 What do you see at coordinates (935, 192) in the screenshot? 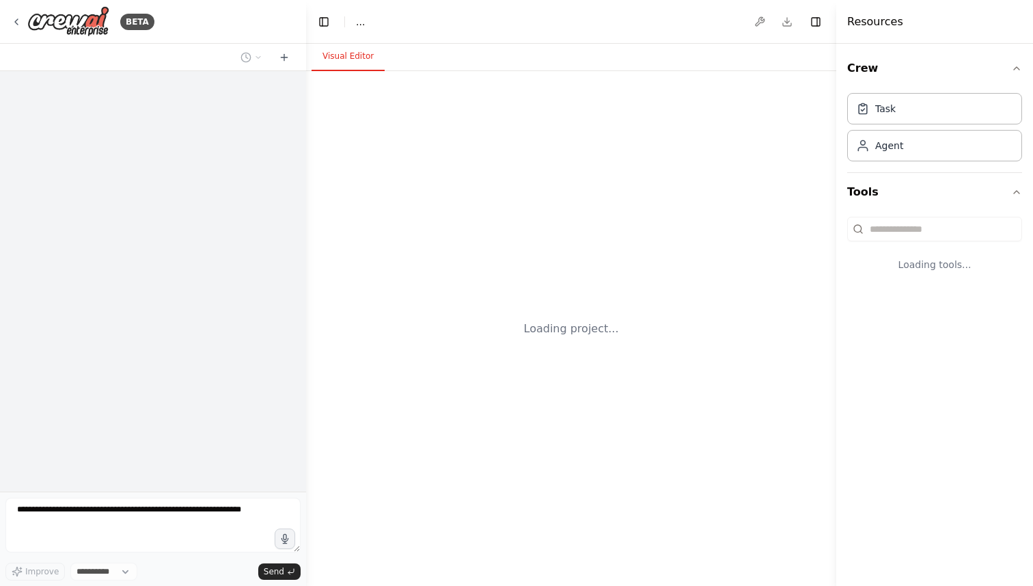
I see `button: Tools` at bounding box center [935, 192].